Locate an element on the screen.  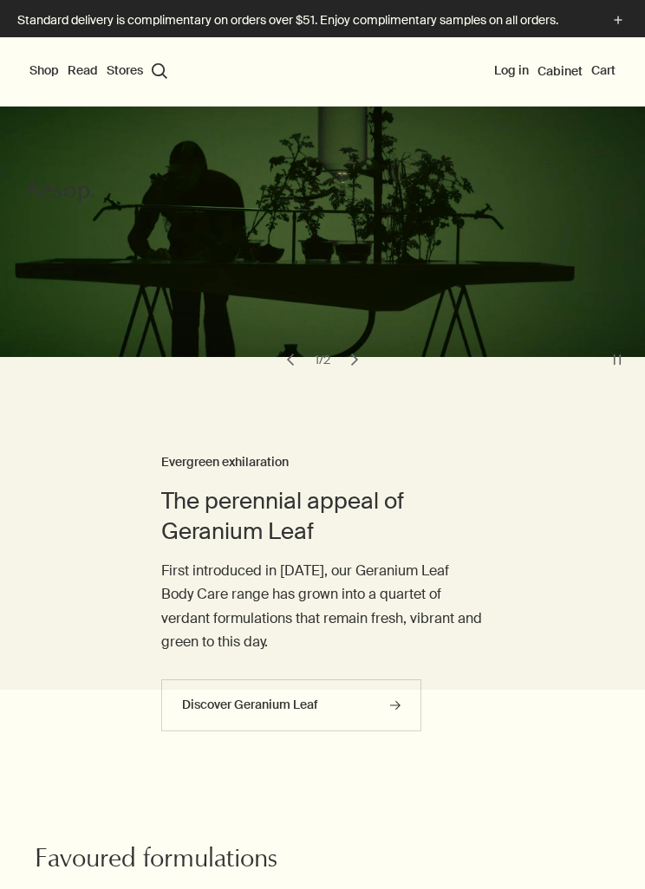
button: next slide is located at coordinates (355, 360).